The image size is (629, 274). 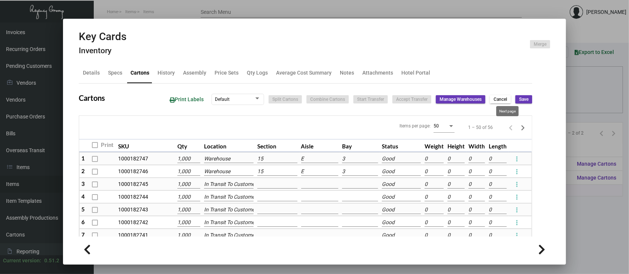 What do you see at coordinates (328, 99) in the screenshot?
I see `button: Combine Cartons` at bounding box center [328, 99].